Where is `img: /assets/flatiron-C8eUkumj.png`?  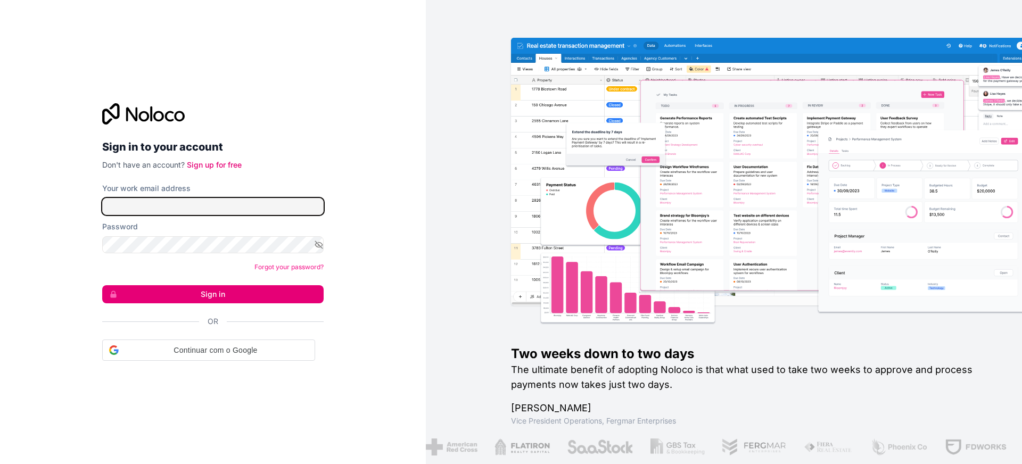 img: /assets/flatiron-C8eUkumj.png is located at coordinates (522, 447).